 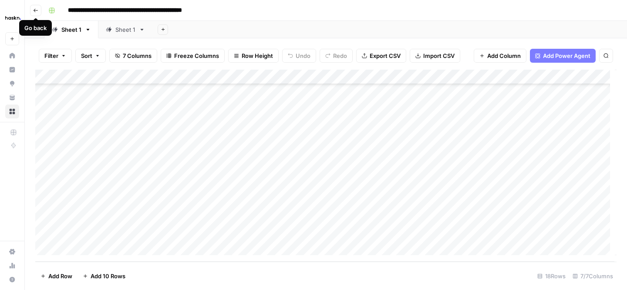 What do you see at coordinates (12, 84) in the screenshot?
I see `a: Opportunities` at bounding box center [12, 84].